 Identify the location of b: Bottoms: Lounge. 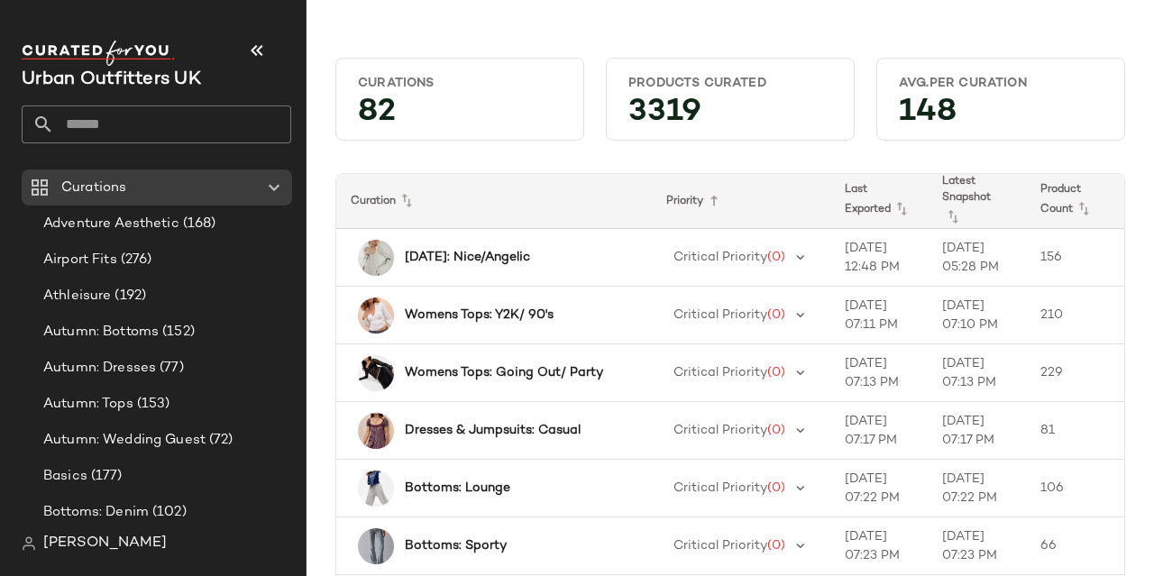
(457, 488).